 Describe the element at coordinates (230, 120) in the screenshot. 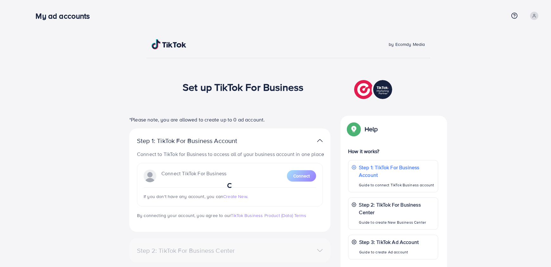

I see `p: *Please note, you are allowed to create up to 0 ad account.` at that location.